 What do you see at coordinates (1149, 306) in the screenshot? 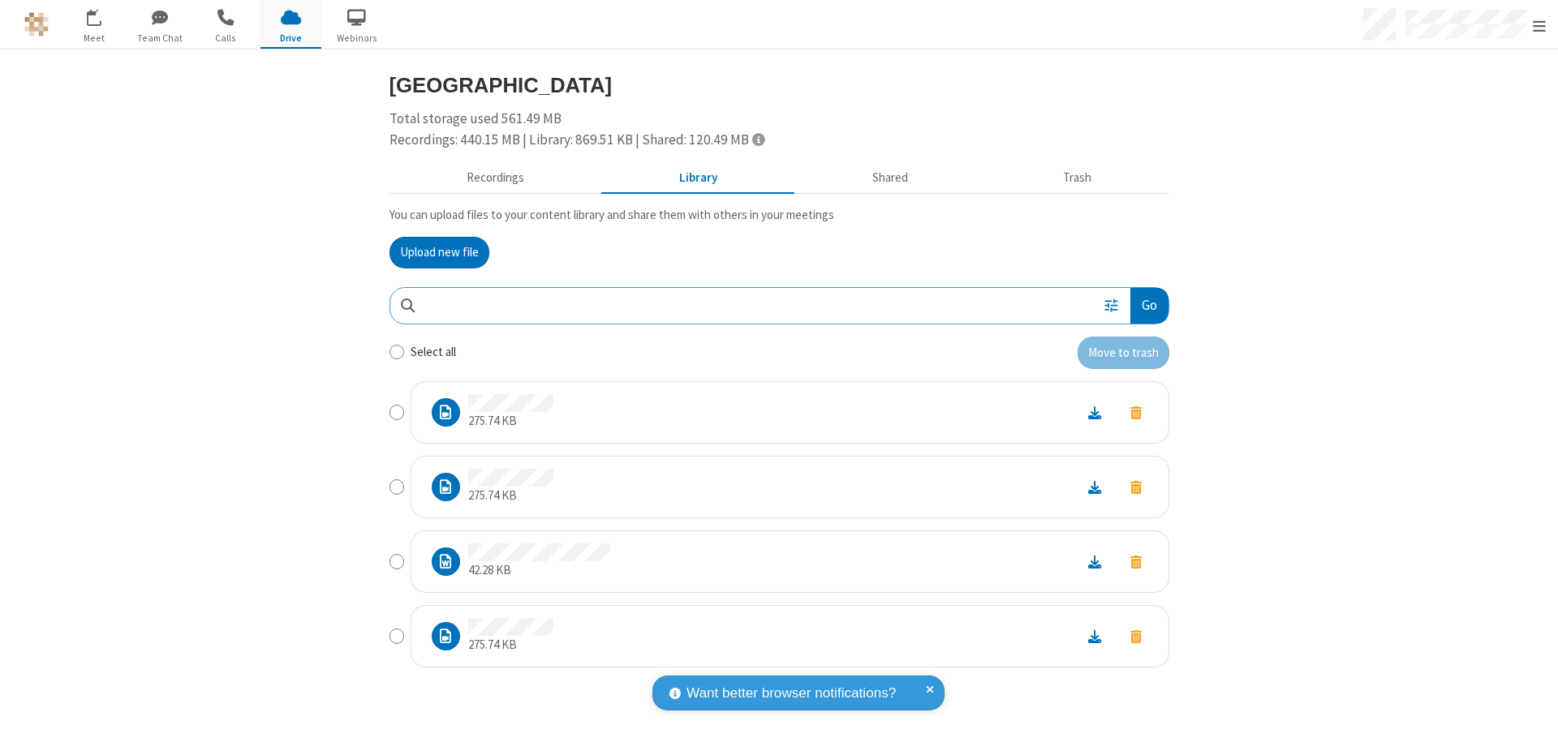
I see `button: Go` at bounding box center [1149, 306].